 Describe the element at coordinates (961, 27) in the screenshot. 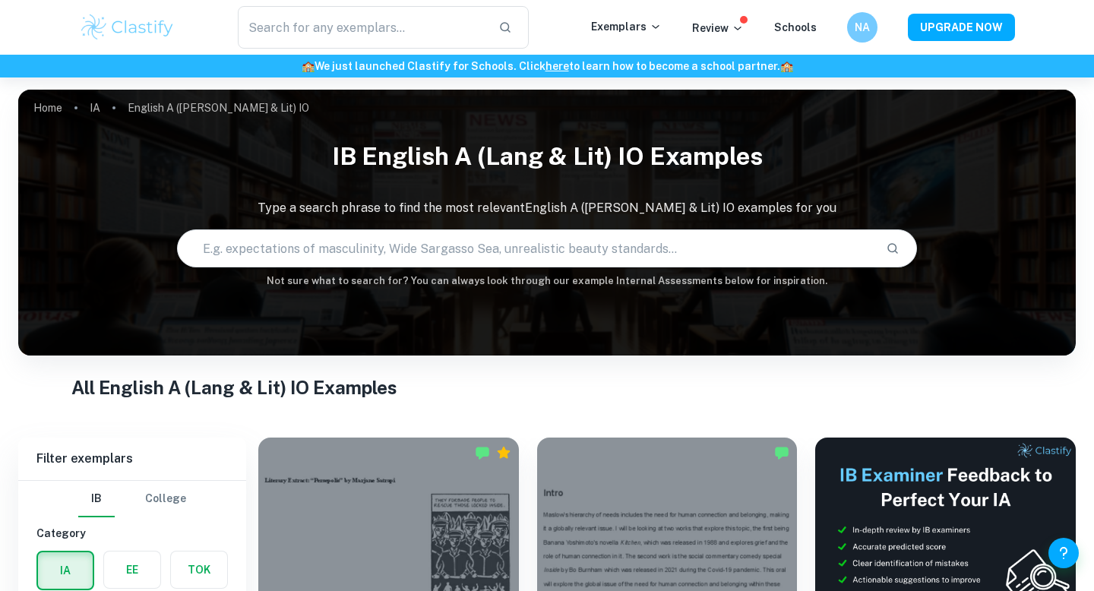

I see `button: UPGRADE NOW` at that location.